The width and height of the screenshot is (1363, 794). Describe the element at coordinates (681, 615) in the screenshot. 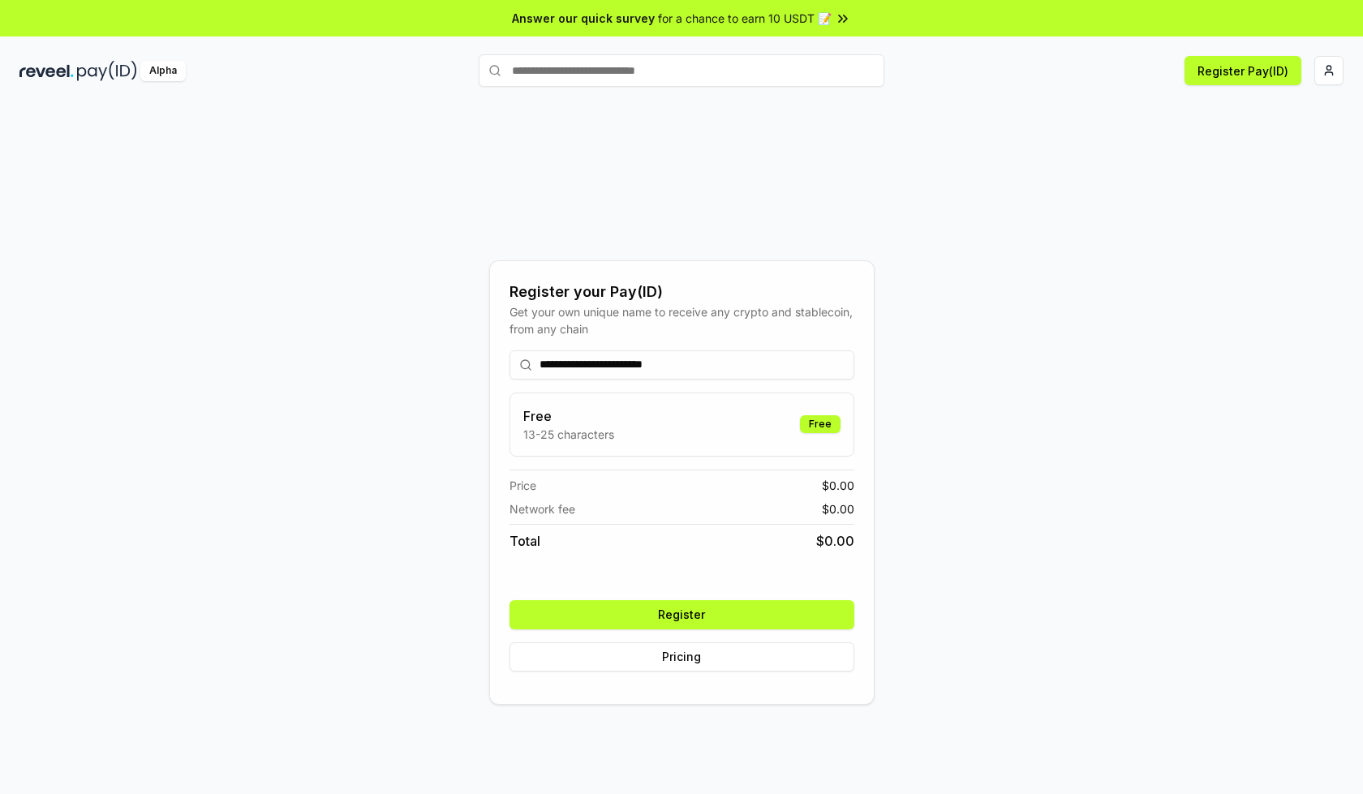

I see `button: Register` at that location.